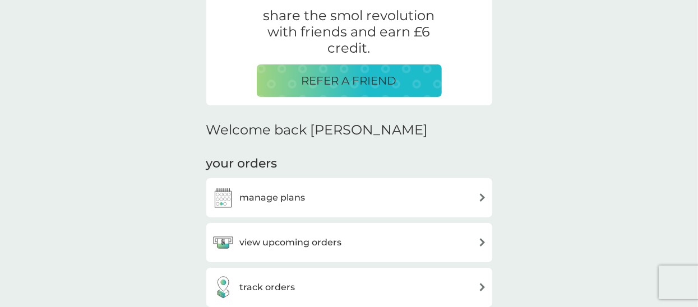  Describe the element at coordinates (349, 32) in the screenshot. I see `p: share the smol revolution with friends and earn £6 credit.` at that location.